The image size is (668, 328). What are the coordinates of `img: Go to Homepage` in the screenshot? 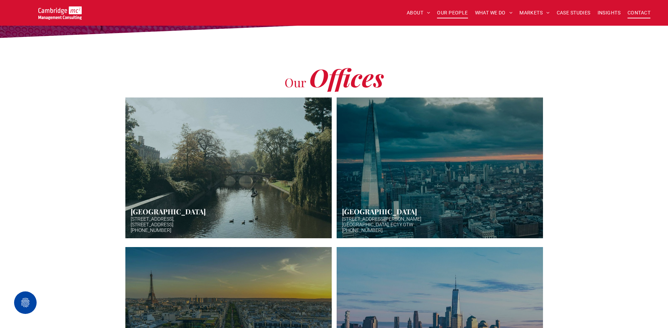 It's located at (60, 13).